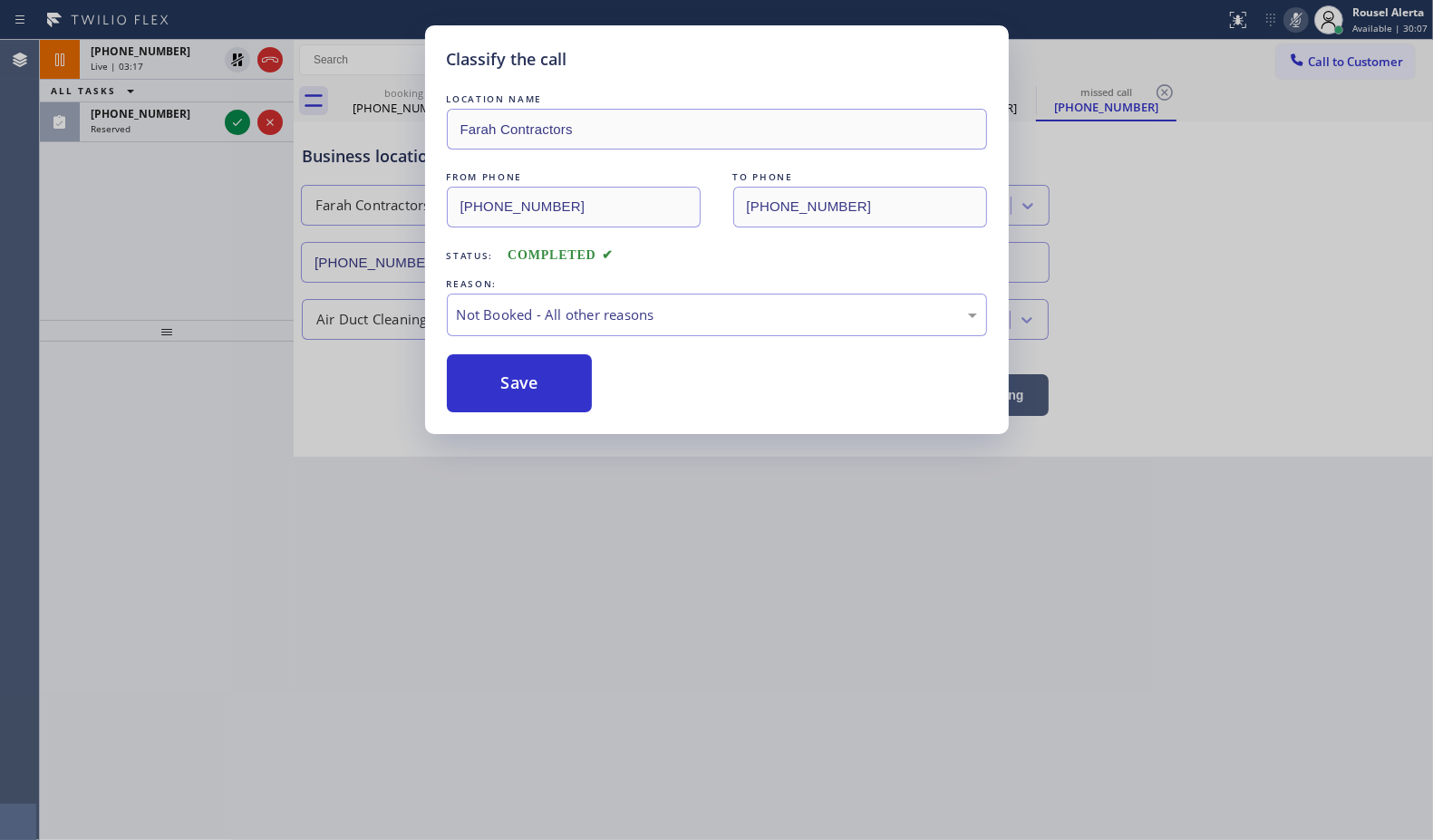 The height and width of the screenshot is (840, 1433). Describe the element at coordinates (716, 284) in the screenshot. I see `div: REASON:` at that location.